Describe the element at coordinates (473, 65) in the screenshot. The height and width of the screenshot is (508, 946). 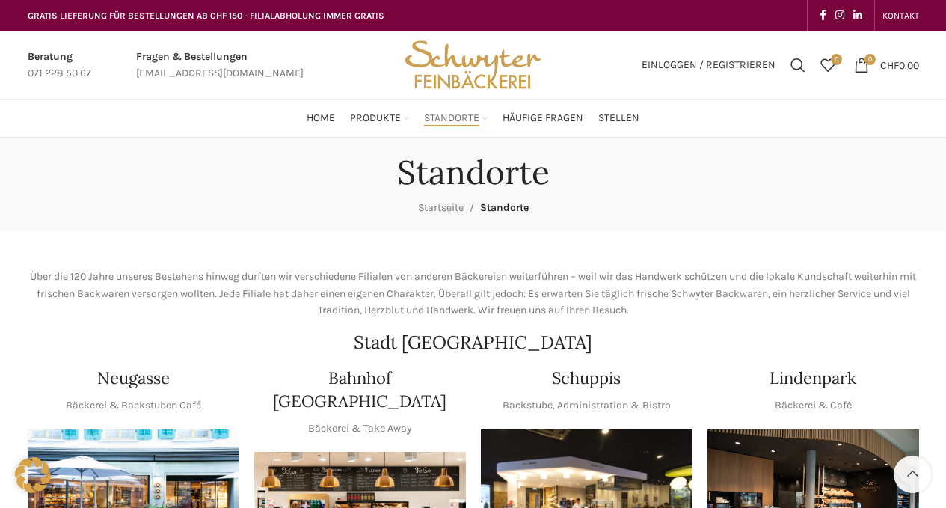
I see `img: Bäckerei Schwyter` at that location.